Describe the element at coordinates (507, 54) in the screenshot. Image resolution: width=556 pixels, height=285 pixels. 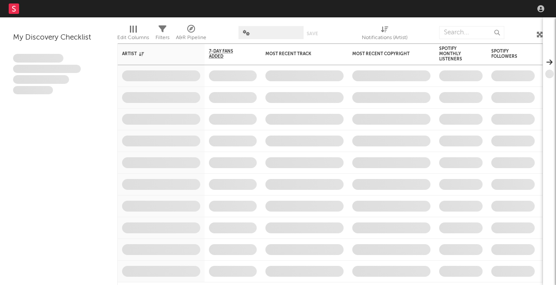
I see `div: Spotify Followers` at that location.